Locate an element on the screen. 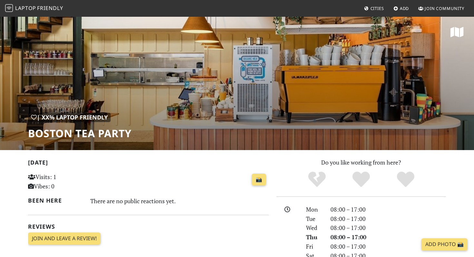 Image resolution: width=474 pixels, height=257 pixels. a: Join and leave a review! is located at coordinates (64, 239).